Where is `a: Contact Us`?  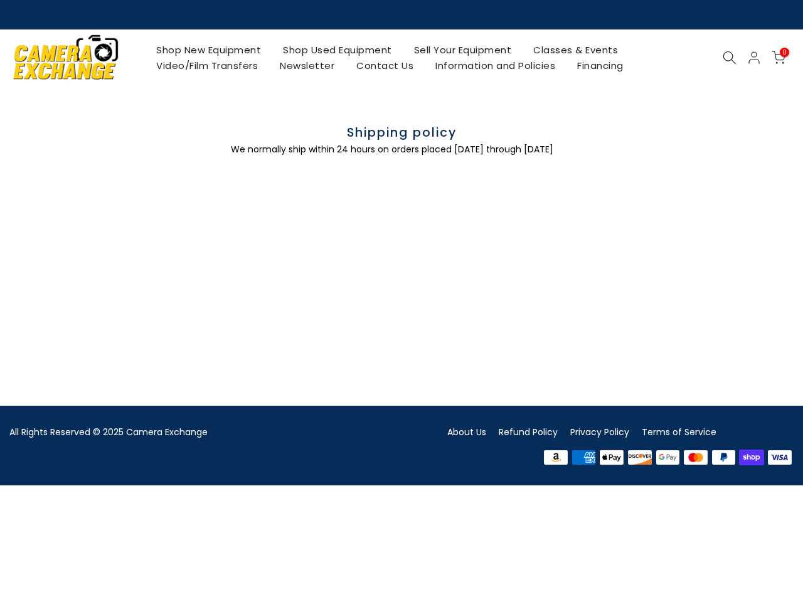 a: Contact Us is located at coordinates (385, 65).